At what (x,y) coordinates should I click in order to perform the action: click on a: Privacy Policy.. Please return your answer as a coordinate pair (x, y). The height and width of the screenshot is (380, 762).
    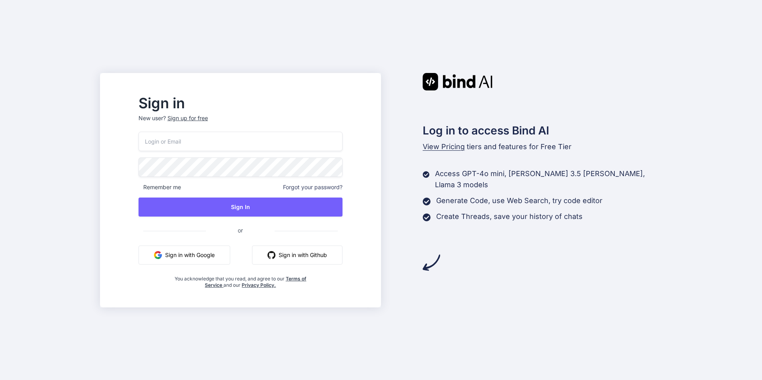
    Looking at the image, I should click on (259, 285).